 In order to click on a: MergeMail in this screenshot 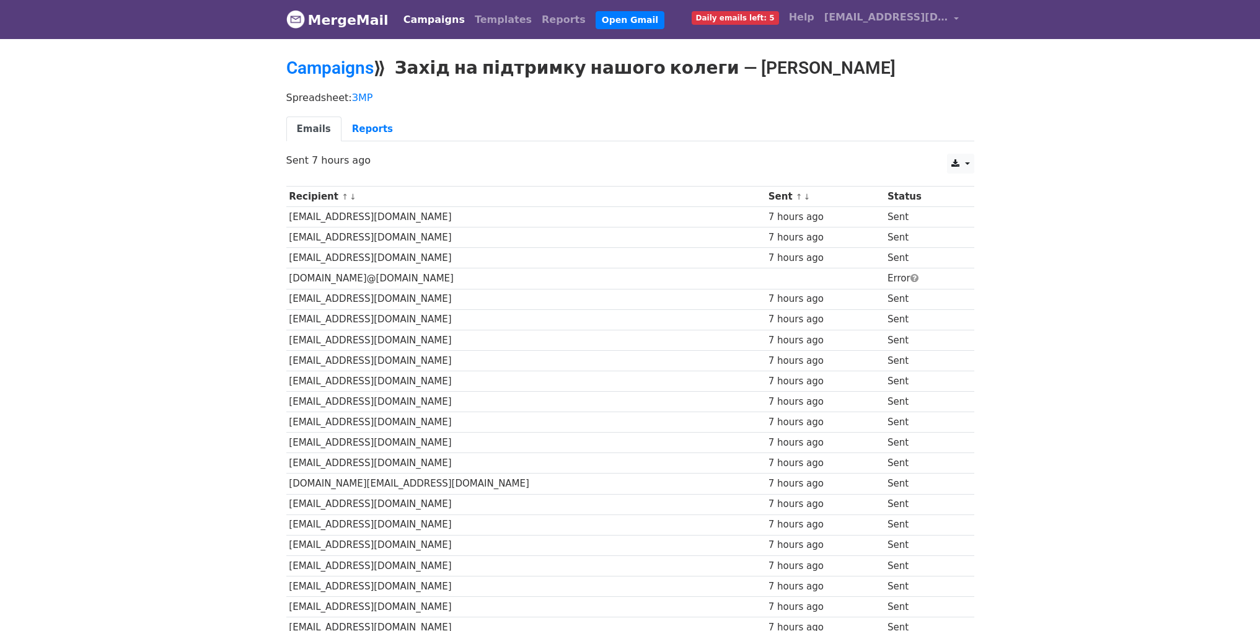, I will do `click(337, 20)`.